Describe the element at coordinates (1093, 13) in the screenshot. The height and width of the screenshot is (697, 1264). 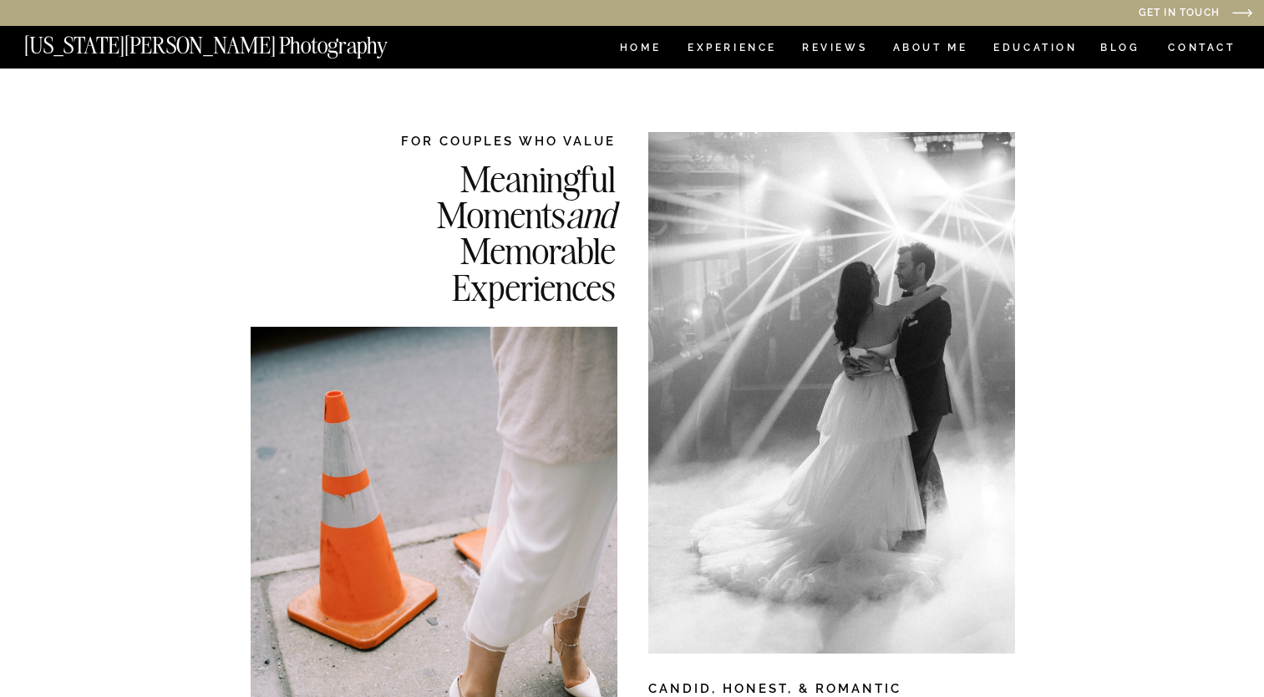
I see `h2: Get in Touch` at that location.